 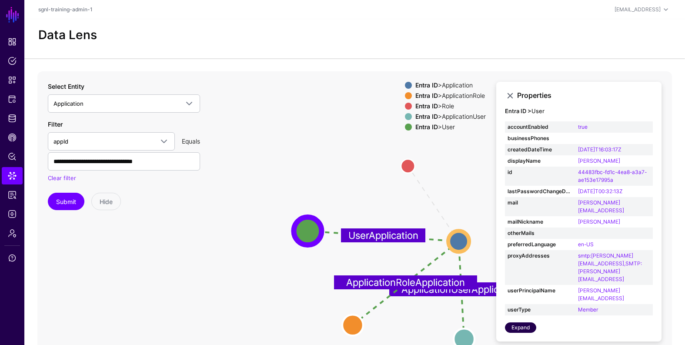 What do you see at coordinates (12, 80) in the screenshot?
I see `span: Snippets` at bounding box center [12, 80].